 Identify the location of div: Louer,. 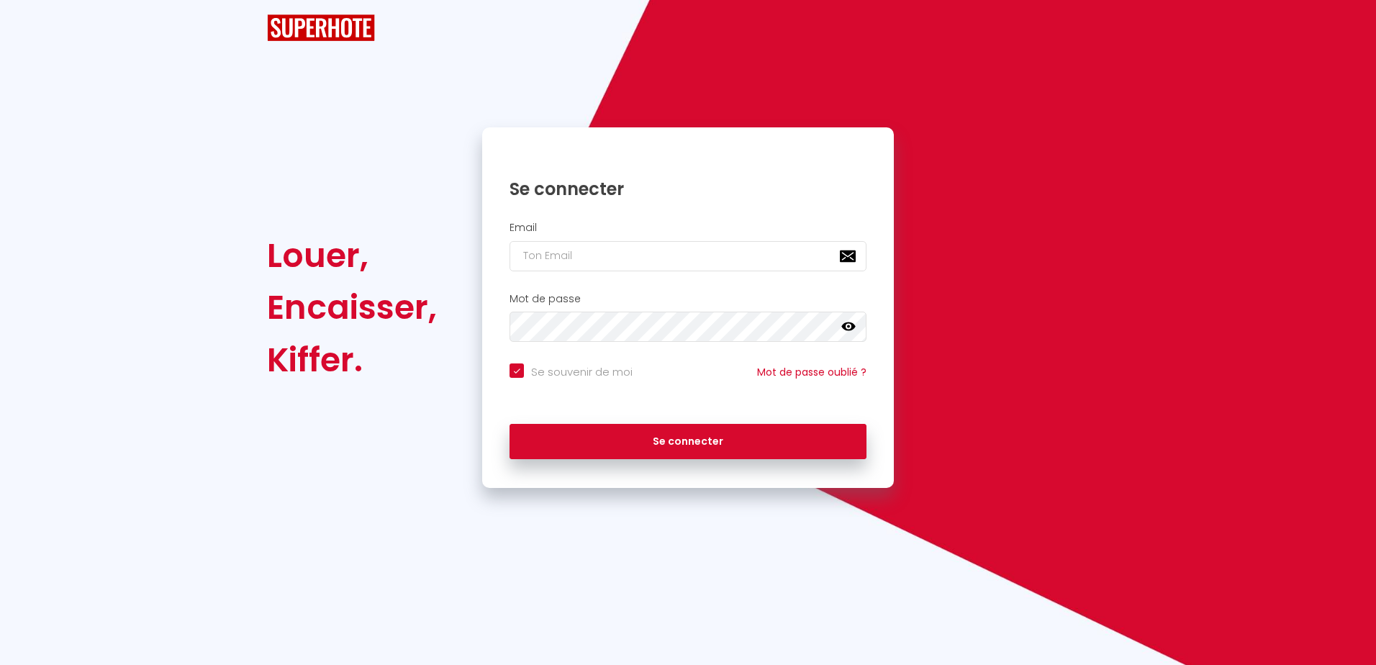
(352, 255).